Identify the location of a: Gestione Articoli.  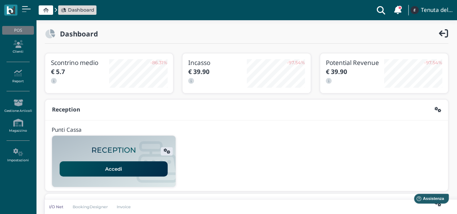
(18, 106).